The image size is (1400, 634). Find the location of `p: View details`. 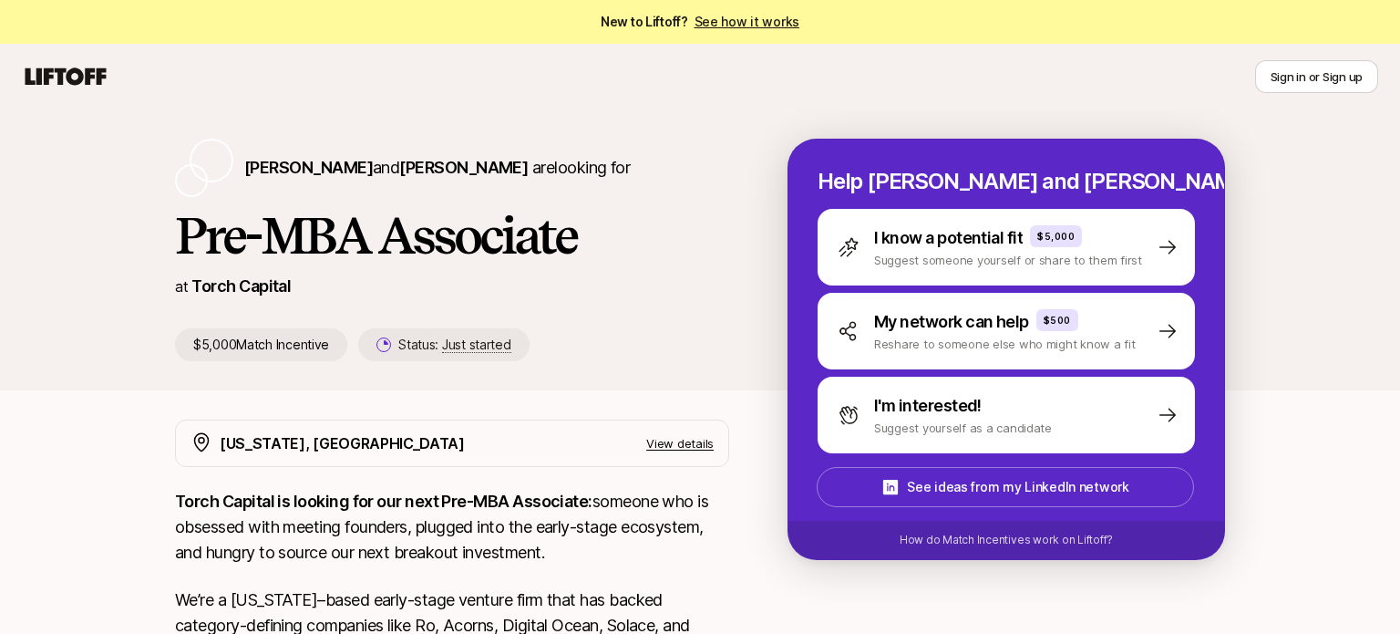

p: View details is located at coordinates (680, 443).